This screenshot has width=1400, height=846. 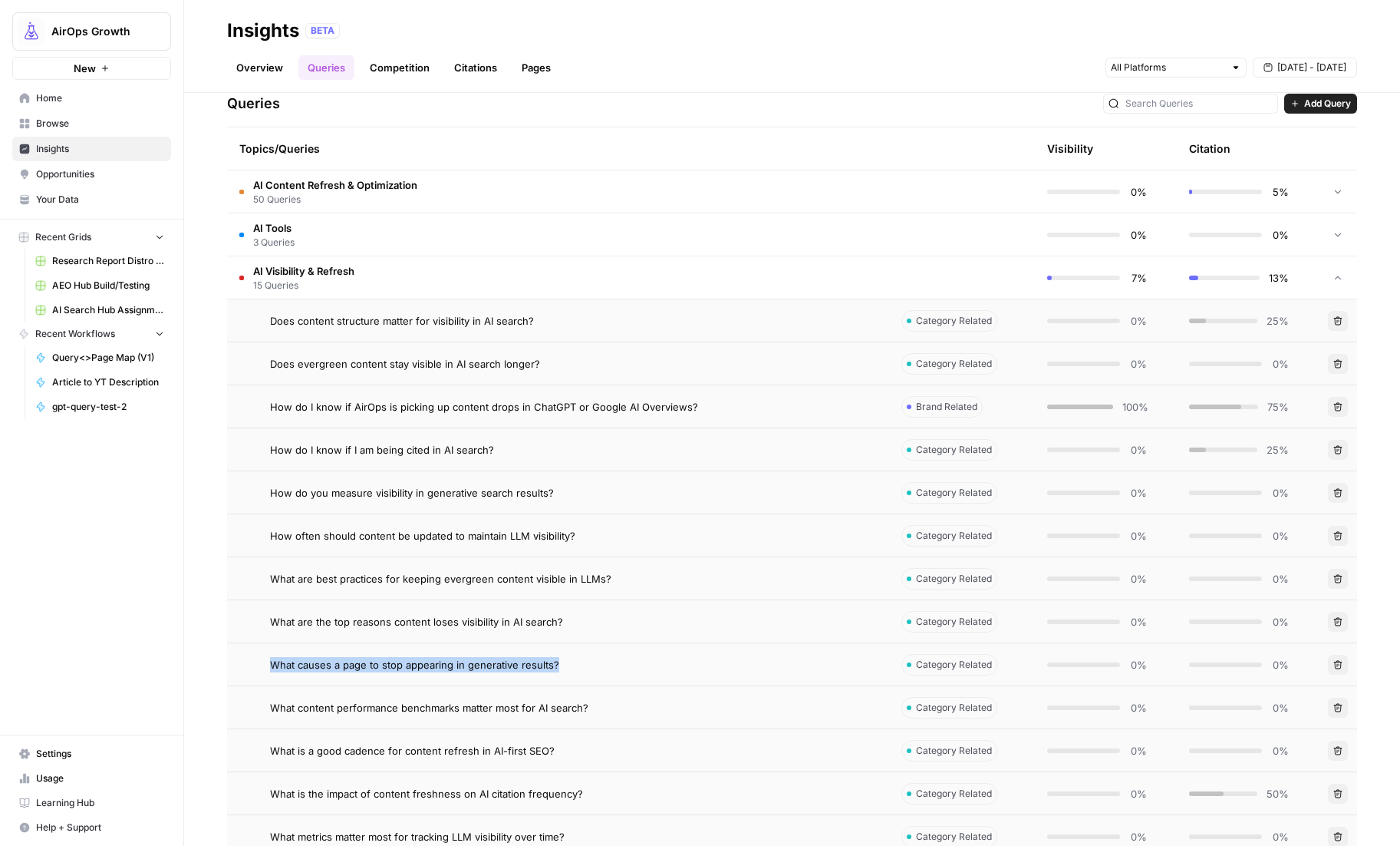 What do you see at coordinates (97, 31) in the screenshot?
I see `span: AirOps Growth` at bounding box center [97, 31].